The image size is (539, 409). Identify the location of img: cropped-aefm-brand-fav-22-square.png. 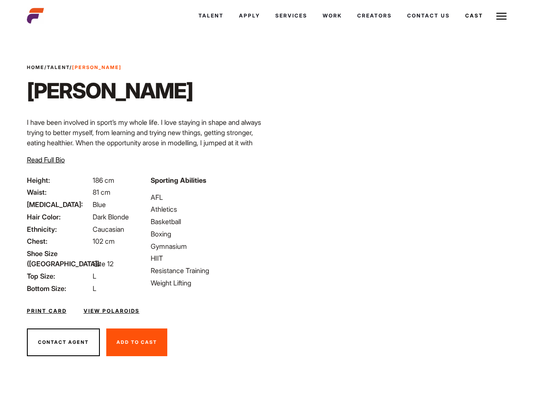
(35, 16).